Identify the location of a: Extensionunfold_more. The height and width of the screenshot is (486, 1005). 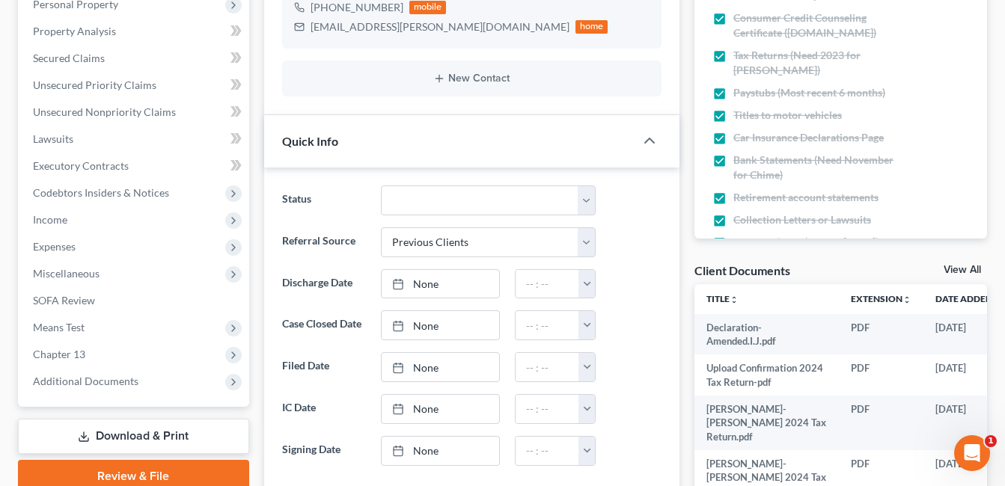
(881, 299).